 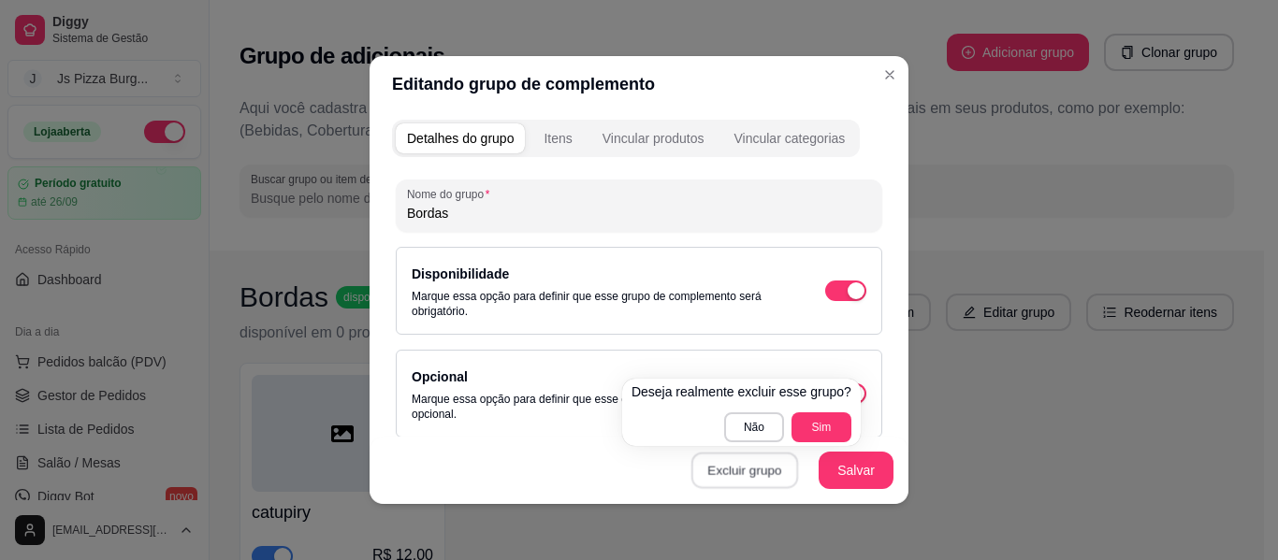 I want to click on p: Marque essa opção para definir que esse grupo de complemento será opcional., so click(x=600, y=407).